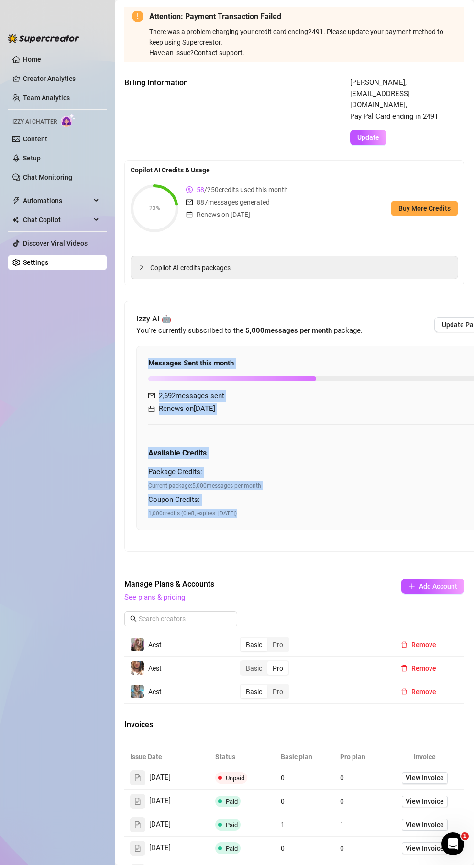 The height and width of the screenshot is (865, 474). I want to click on span: Buy More Credits, so click(425, 208).